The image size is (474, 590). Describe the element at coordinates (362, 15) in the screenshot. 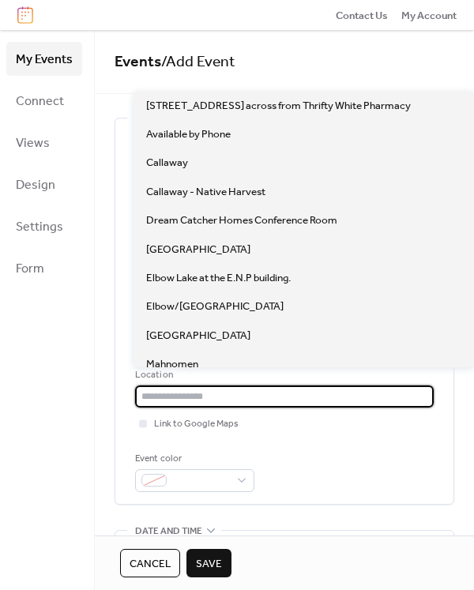

I see `a: Contact Us` at that location.